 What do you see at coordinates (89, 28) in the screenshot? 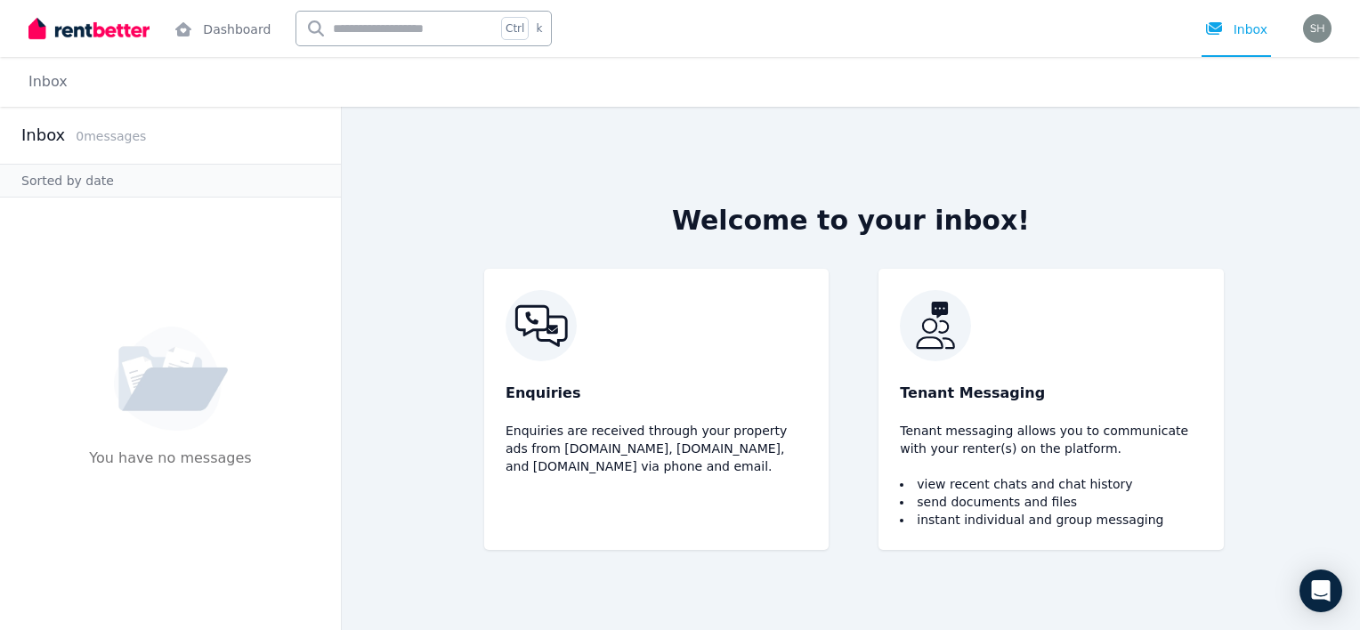
I see `img: RentBetter` at bounding box center [89, 28].